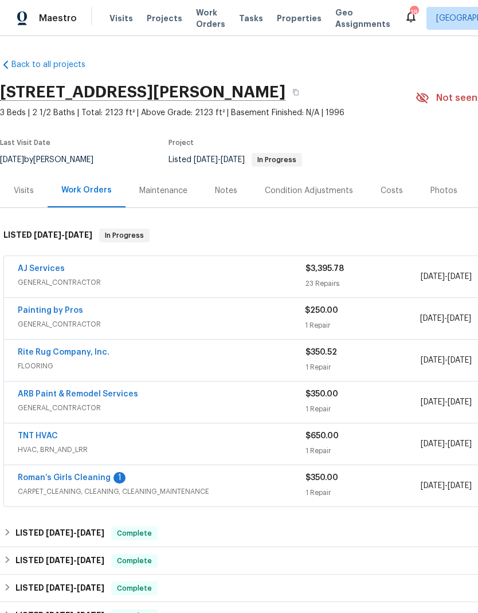 The height and width of the screenshot is (613, 478). Describe the element at coordinates (23, 191) in the screenshot. I see `div: Visits` at that location.